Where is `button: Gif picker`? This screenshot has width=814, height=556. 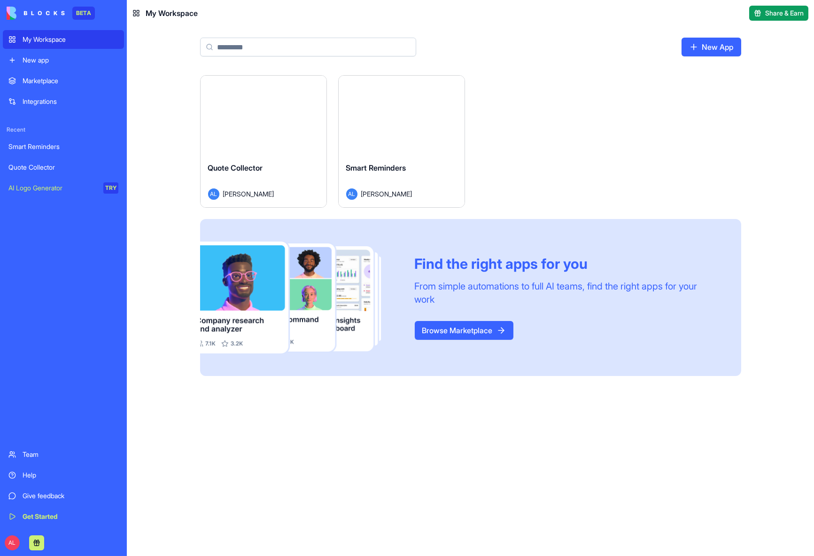
button: Gif picker is located at coordinates (48, 311).